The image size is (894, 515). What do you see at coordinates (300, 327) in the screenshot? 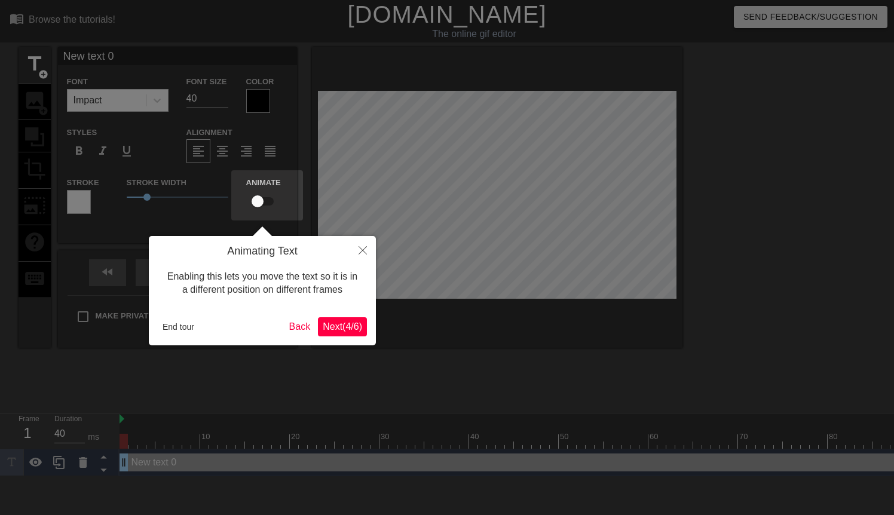
I see `button: Back` at bounding box center [300, 327].